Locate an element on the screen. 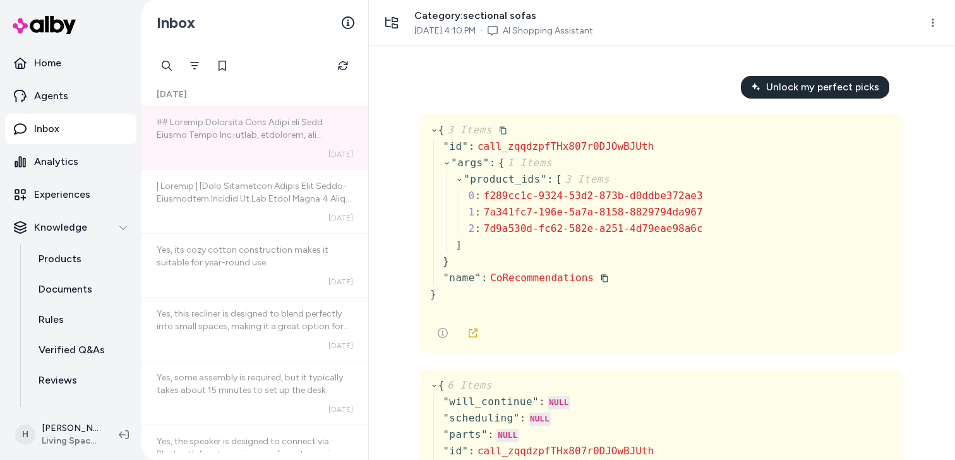 This screenshot has height=460, width=955. p: Documents is located at coordinates (65, 289).